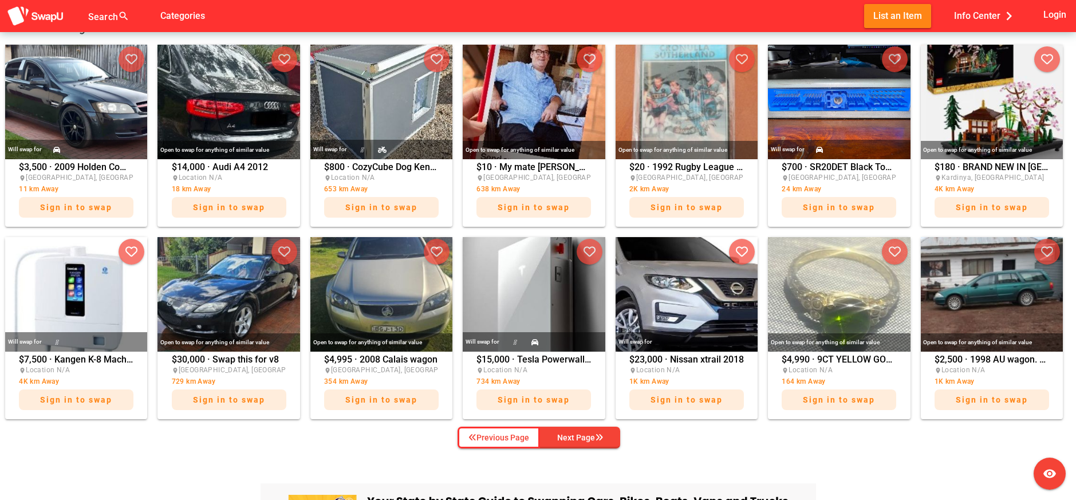 The width and height of the screenshot is (1076, 500). What do you see at coordinates (76, 102) in the screenshot?
I see `img: nicholas.robertson%2Bfacebook%40swapu.com.au%2F4143849509208062%2F4143849509208062-photo-0.jpg` at bounding box center [76, 102].